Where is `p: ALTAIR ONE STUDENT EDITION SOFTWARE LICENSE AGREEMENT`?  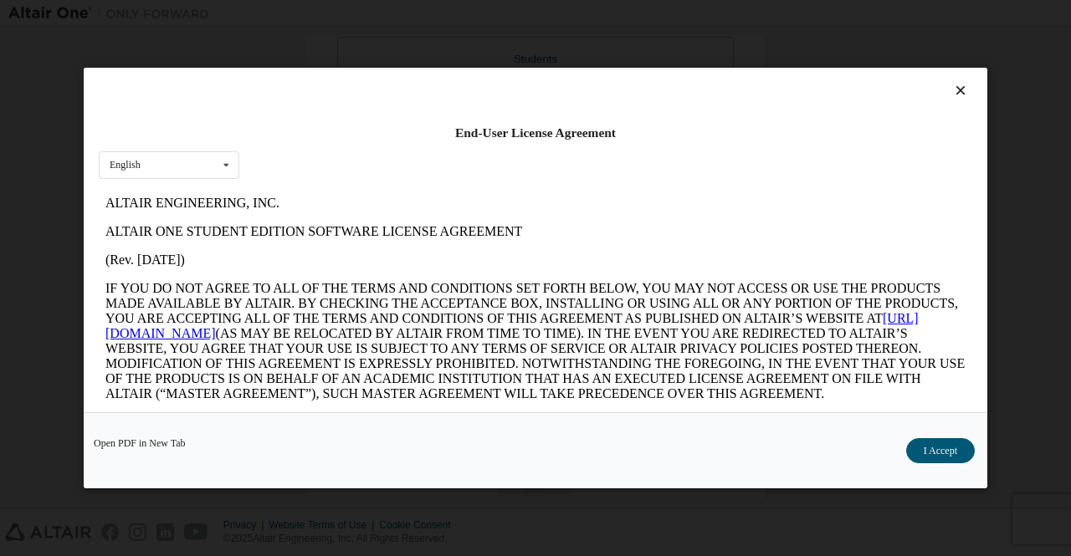 p: ALTAIR ONE STUDENT EDITION SOFTWARE LICENSE AGREEMENT is located at coordinates (437, 43).